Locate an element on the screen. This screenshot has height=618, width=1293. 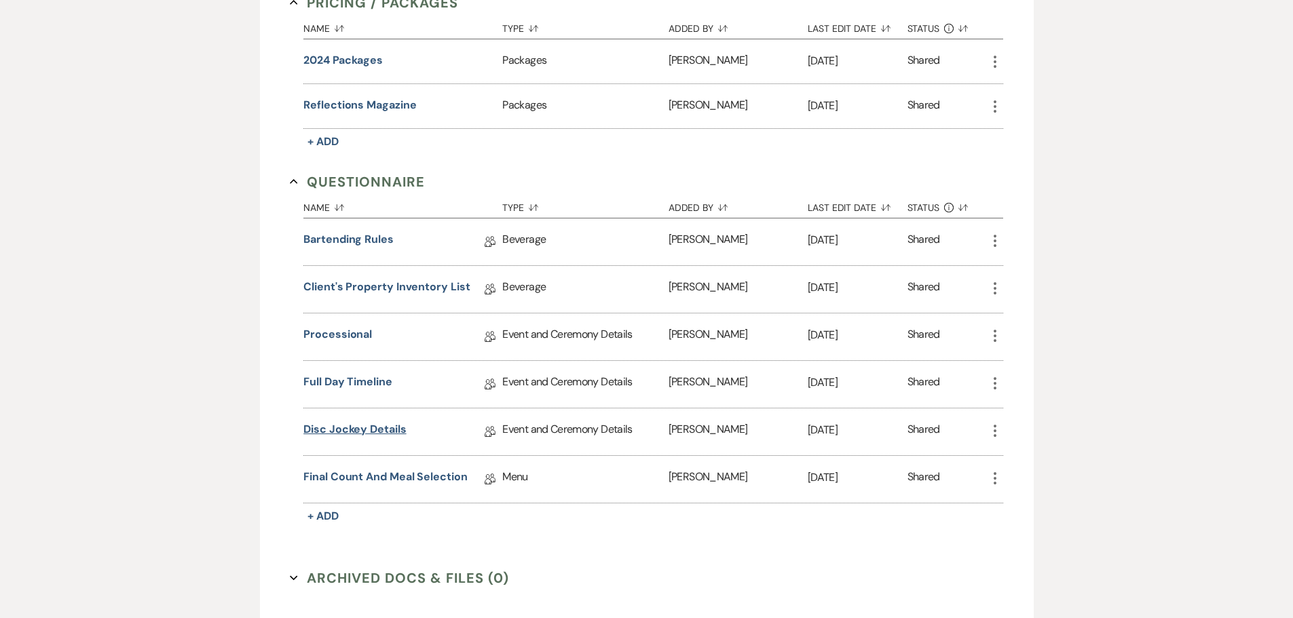
button: Archived Docs & Files (0) is located at coordinates (399, 578).